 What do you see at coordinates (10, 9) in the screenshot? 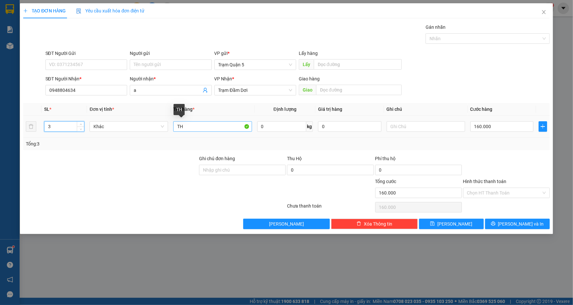
I see `span: Gửi:` at bounding box center [10, 9].